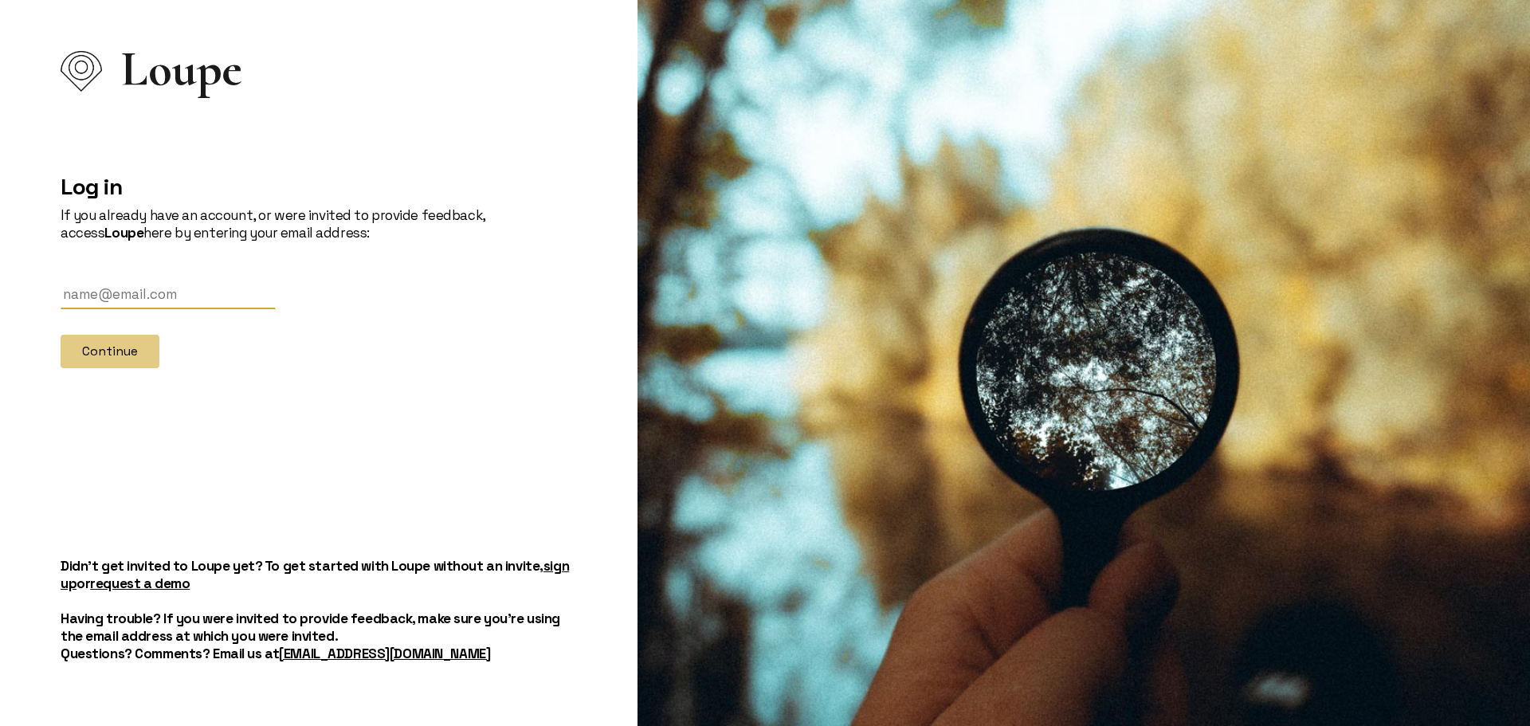 The image size is (1530, 726). What do you see at coordinates (319, 610) in the screenshot?
I see `h5: Didn't get invited to Loupe yet? To get started with Loupe without an invite, or Having trouble? ...` at bounding box center [319, 610].